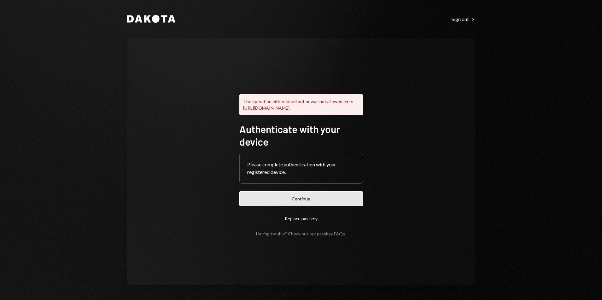  I want to click on div: Having trouble? Check out our ., so click(301, 234).